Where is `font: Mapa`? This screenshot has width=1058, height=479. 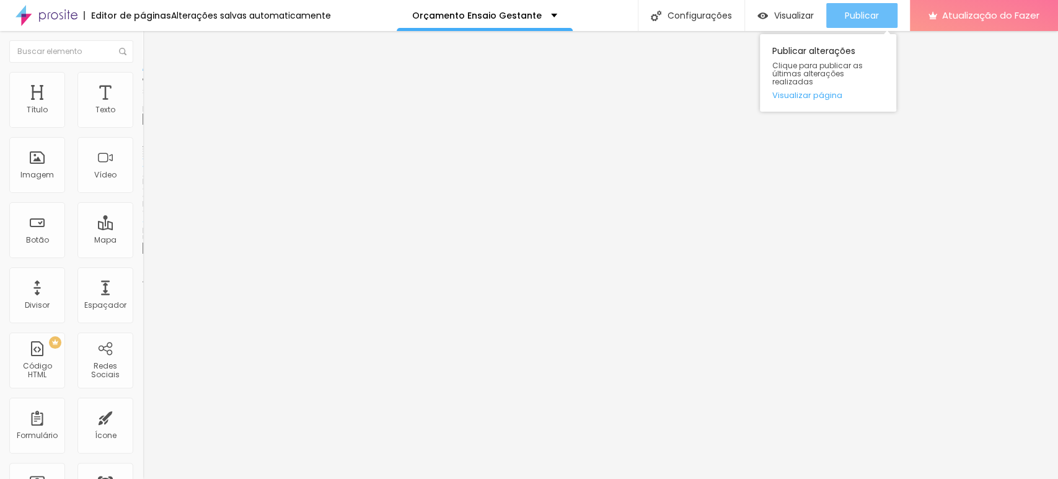
font: Mapa is located at coordinates (105, 239).